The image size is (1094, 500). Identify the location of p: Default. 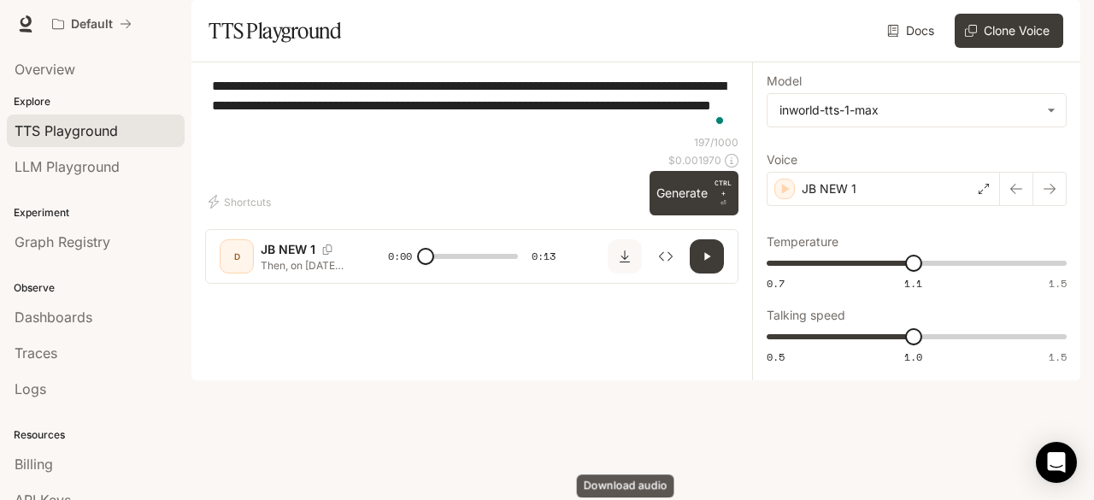
(91, 24).